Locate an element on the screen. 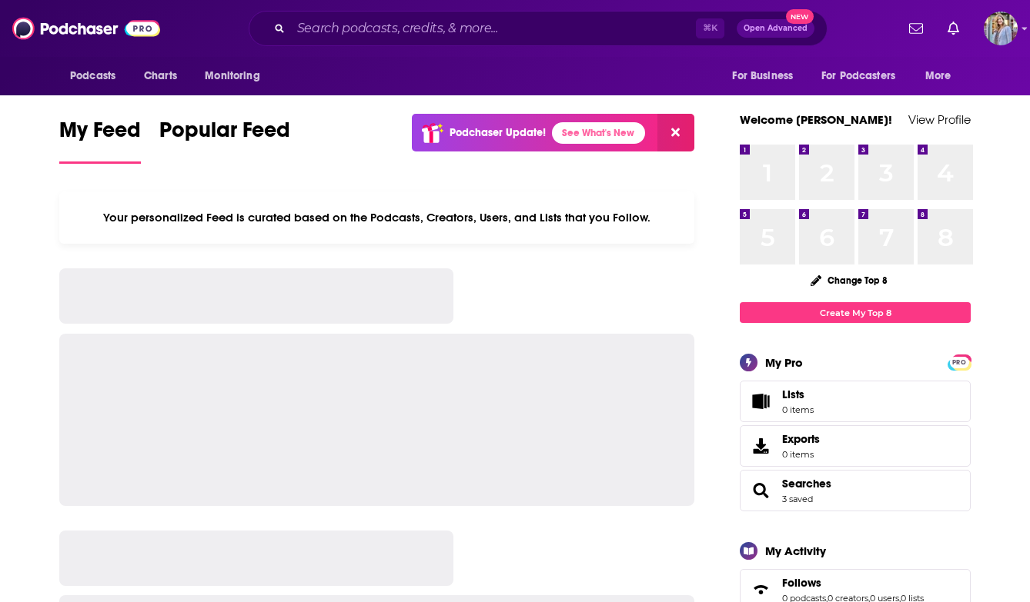 This screenshot has height=602, width=1030. a: Popular Feed is located at coordinates (225, 140).